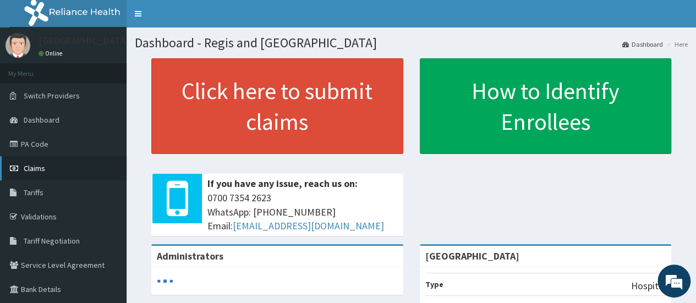 This screenshot has height=303, width=696. What do you see at coordinates (18, 45) in the screenshot?
I see `img: User Image` at bounding box center [18, 45].